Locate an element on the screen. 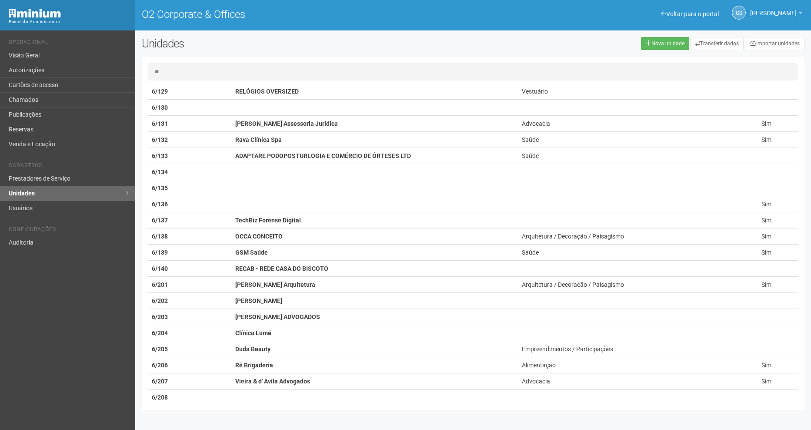 This screenshot has height=430, width=811. strong: 6/205 is located at coordinates (160, 349).